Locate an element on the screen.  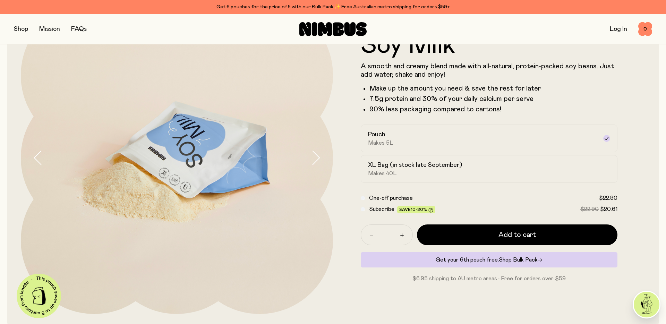
h2: Pouch is located at coordinates (377, 135).